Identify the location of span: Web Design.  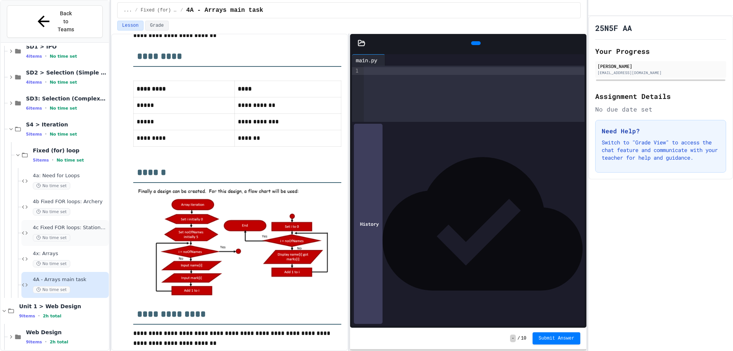
(66, 332).